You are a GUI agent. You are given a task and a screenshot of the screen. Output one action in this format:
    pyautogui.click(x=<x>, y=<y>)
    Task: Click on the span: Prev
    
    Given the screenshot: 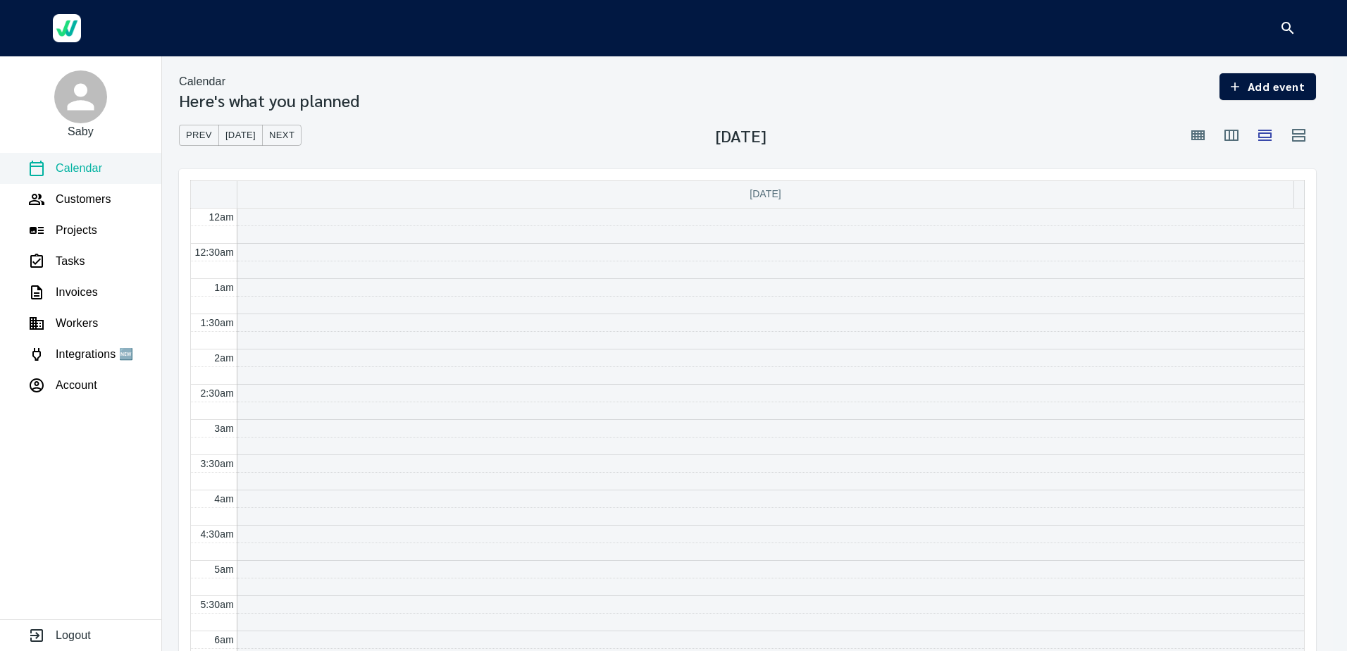 What is the action you would take?
    pyautogui.click(x=199, y=135)
    